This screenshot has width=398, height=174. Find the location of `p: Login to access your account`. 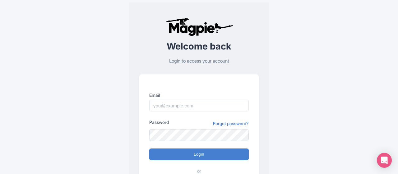

p: Login to access your account is located at coordinates (199, 61).